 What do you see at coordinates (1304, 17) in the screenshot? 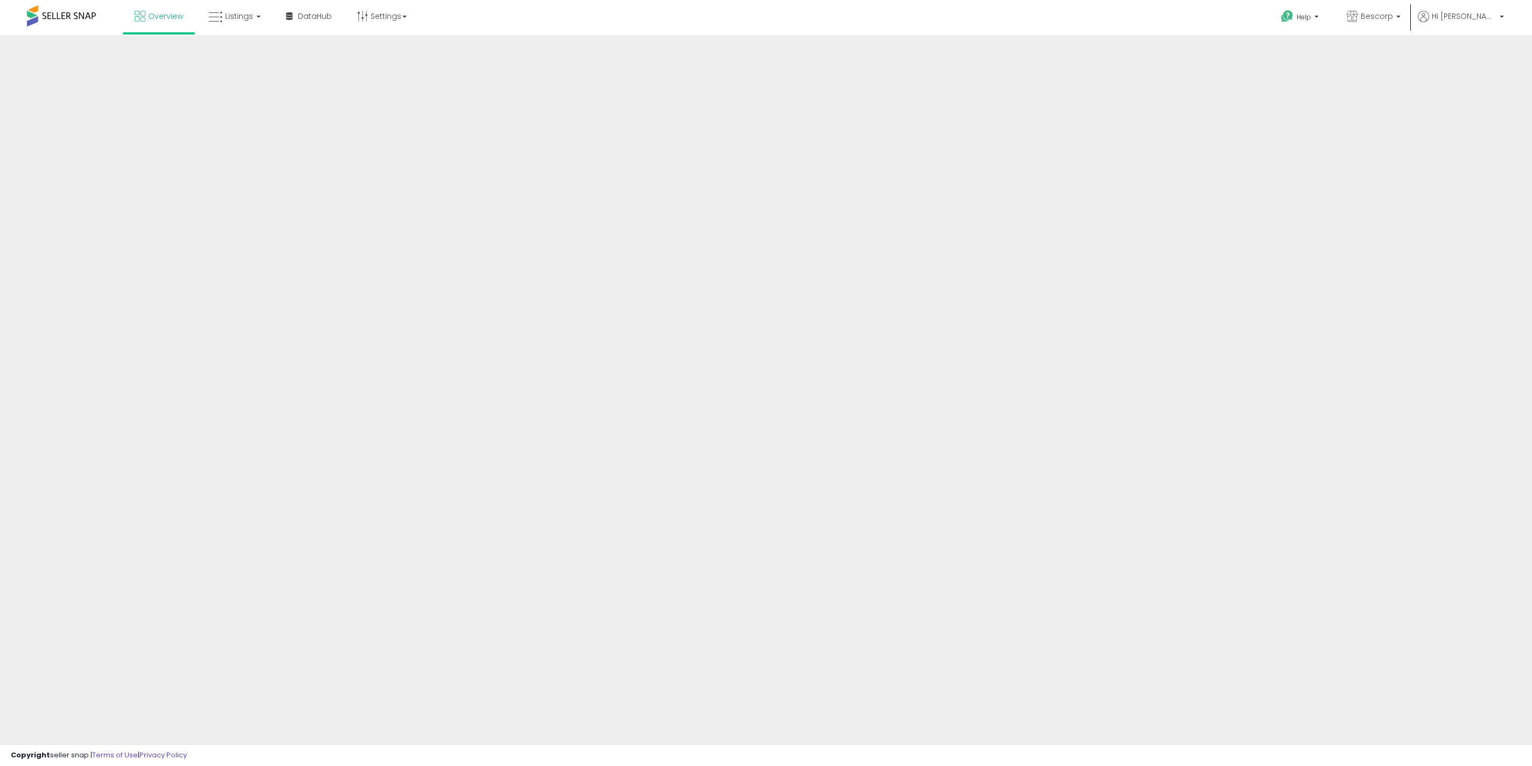
I see `span: Help` at bounding box center [1304, 17].